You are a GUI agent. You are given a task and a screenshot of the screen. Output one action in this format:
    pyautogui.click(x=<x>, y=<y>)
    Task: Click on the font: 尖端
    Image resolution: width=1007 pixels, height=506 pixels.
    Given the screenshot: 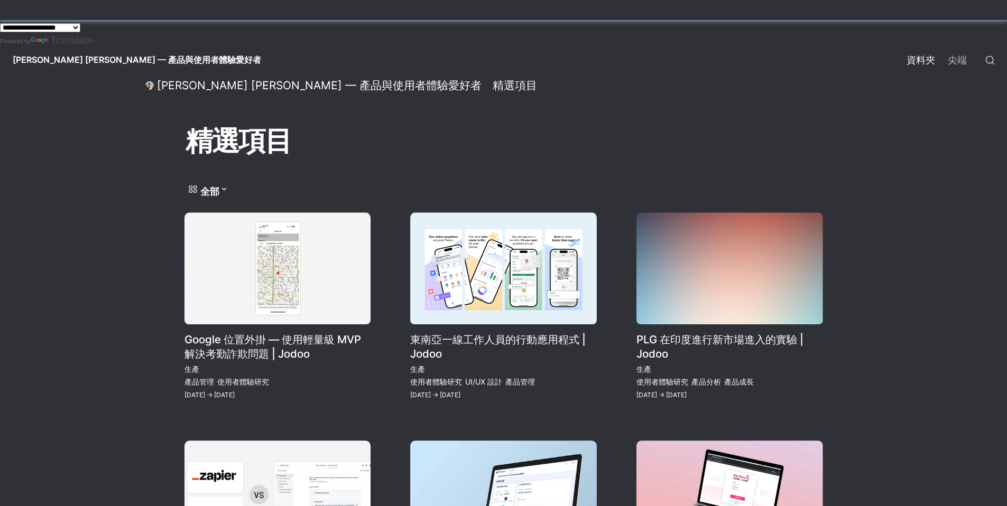 What is the action you would take?
    pyautogui.click(x=957, y=60)
    